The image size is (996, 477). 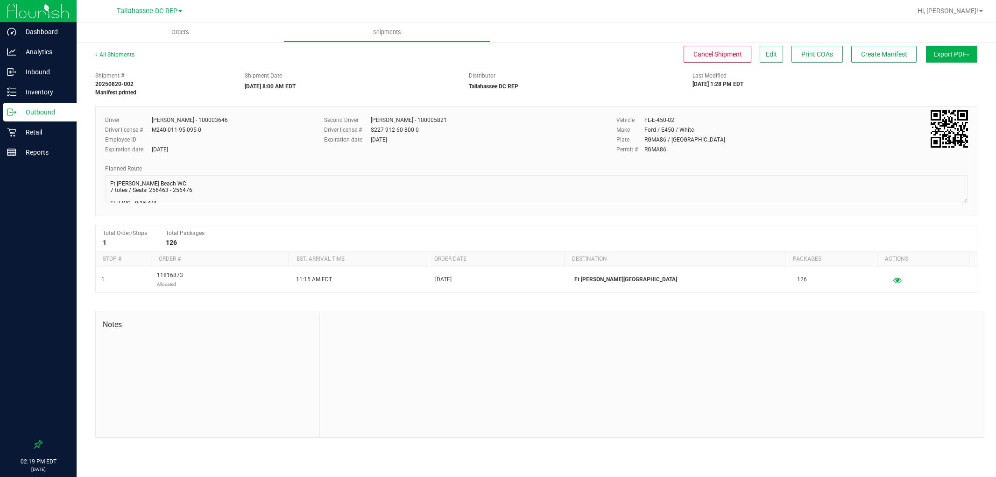 I want to click on th: Stop #, so click(x=123, y=259).